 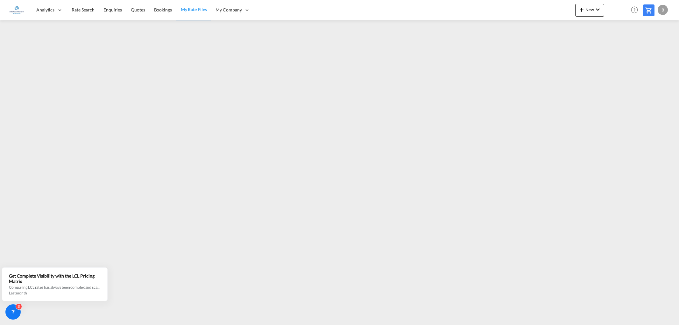 I want to click on div: B, so click(x=663, y=10).